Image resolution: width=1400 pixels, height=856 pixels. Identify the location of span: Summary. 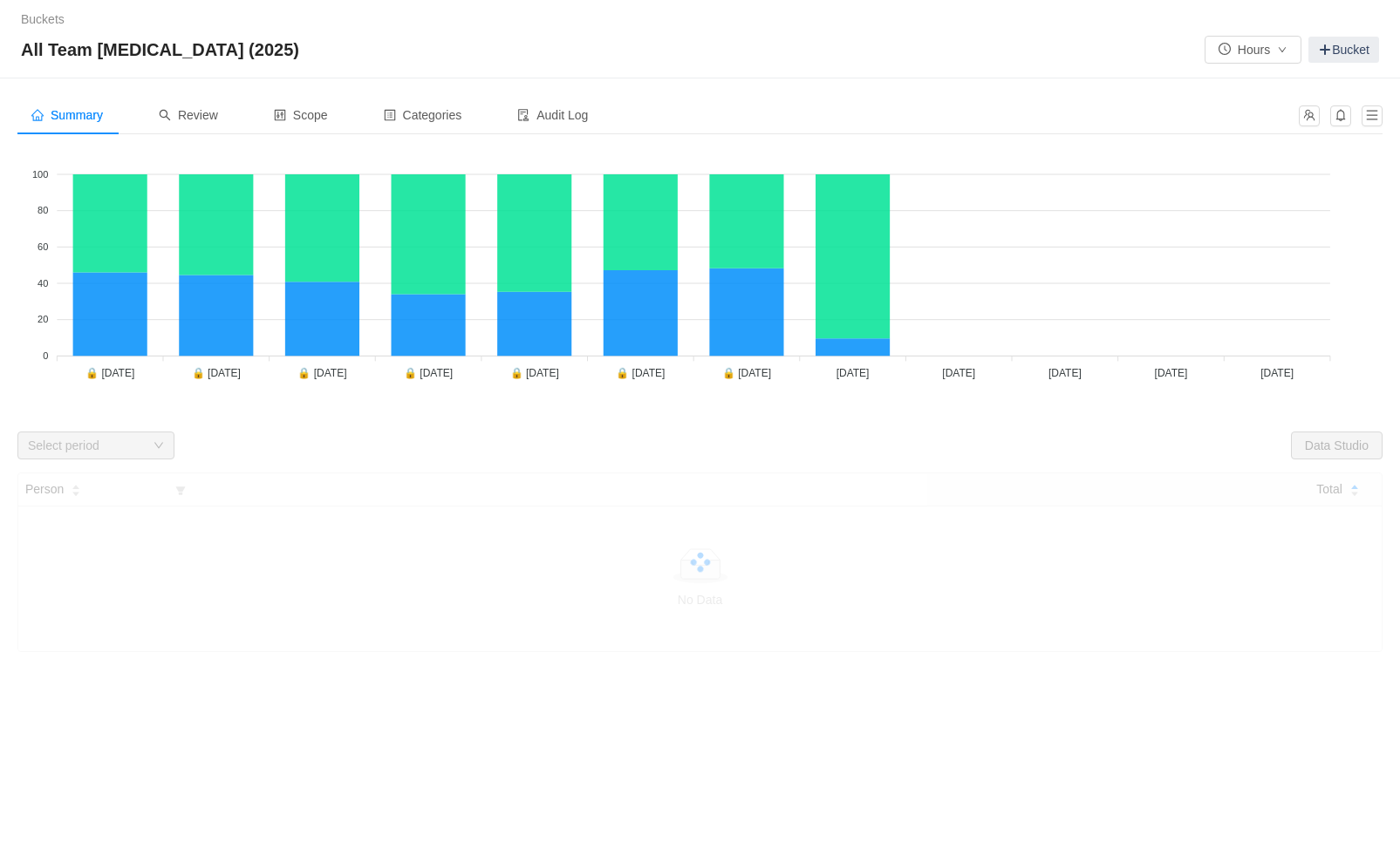
(67, 116).